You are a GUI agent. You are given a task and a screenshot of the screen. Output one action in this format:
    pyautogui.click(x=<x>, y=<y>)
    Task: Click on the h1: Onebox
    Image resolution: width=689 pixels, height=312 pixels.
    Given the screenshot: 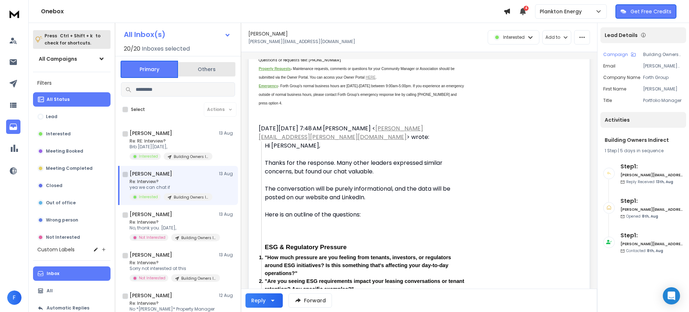 What is the action you would take?
    pyautogui.click(x=272, y=11)
    